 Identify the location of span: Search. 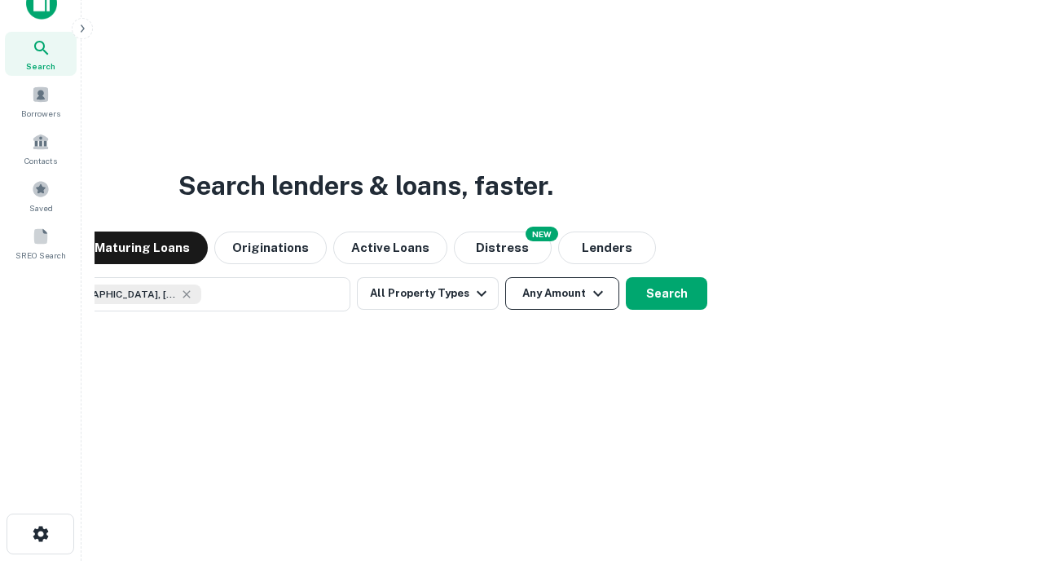
(41, 66).